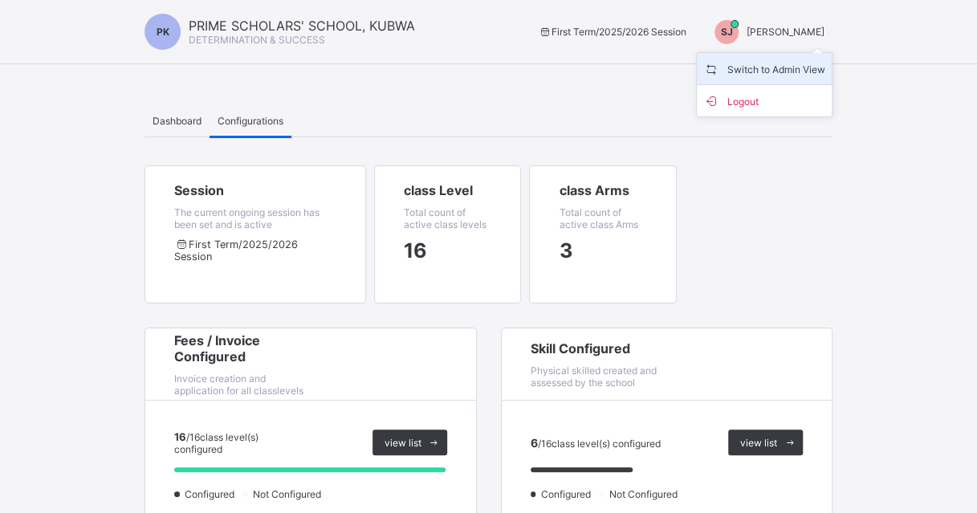 This screenshot has width=977, height=513. What do you see at coordinates (180, 437) in the screenshot?
I see `span: 16` at bounding box center [180, 437].